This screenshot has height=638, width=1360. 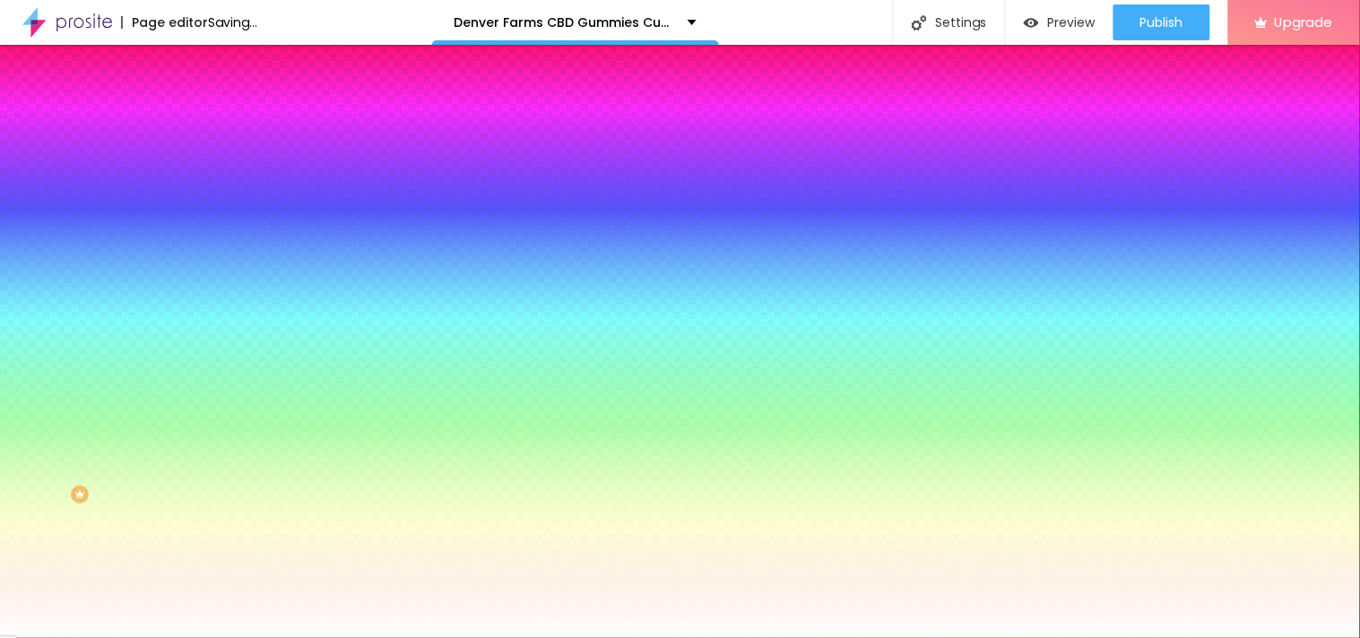 What do you see at coordinates (564, 22) in the screenshot?
I see `p: Denver Farms CBD Gummies Customer "REVIEWS" Warning! Do NOT Buy Yet!` at bounding box center [564, 22].